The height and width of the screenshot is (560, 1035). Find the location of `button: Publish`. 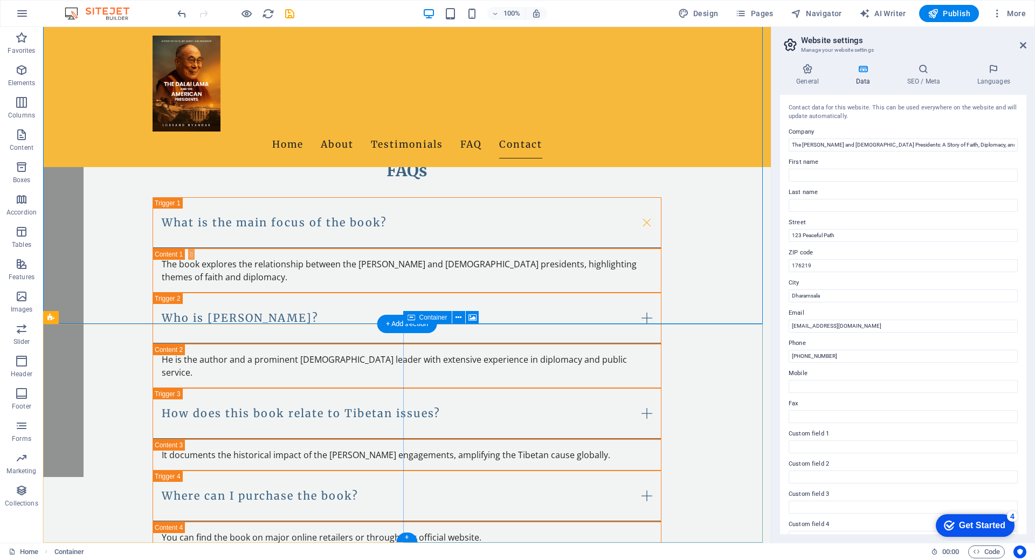

button: Publish is located at coordinates (949, 13).